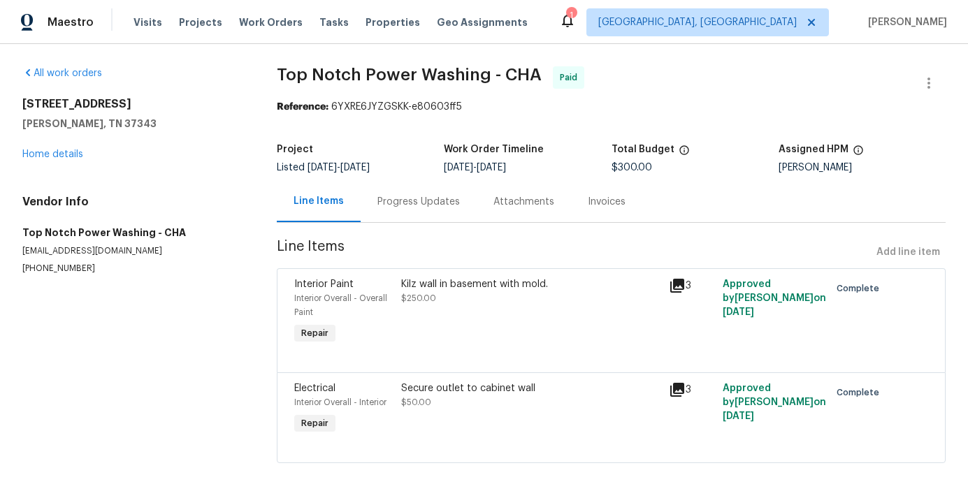 The width and height of the screenshot is (968, 498). What do you see at coordinates (611, 107) in the screenshot?
I see `div: 6YXRE6JYZGSKK-e80603ff5` at bounding box center [611, 107].